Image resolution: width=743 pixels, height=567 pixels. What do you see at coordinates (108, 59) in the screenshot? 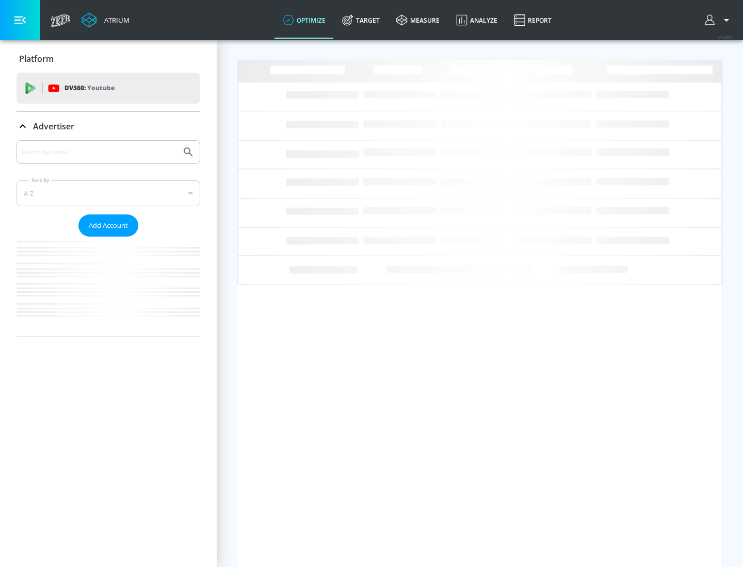
I see `div: Platform` at bounding box center [108, 59].